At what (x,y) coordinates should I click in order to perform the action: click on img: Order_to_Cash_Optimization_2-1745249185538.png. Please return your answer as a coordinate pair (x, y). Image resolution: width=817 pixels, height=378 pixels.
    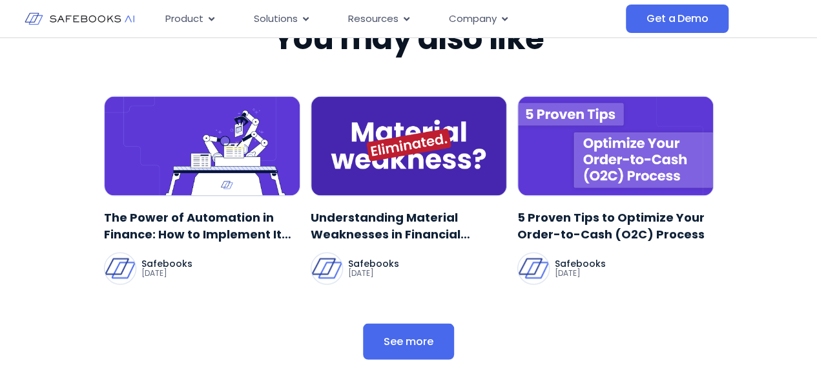
    Looking at the image, I should click on (616, 145).